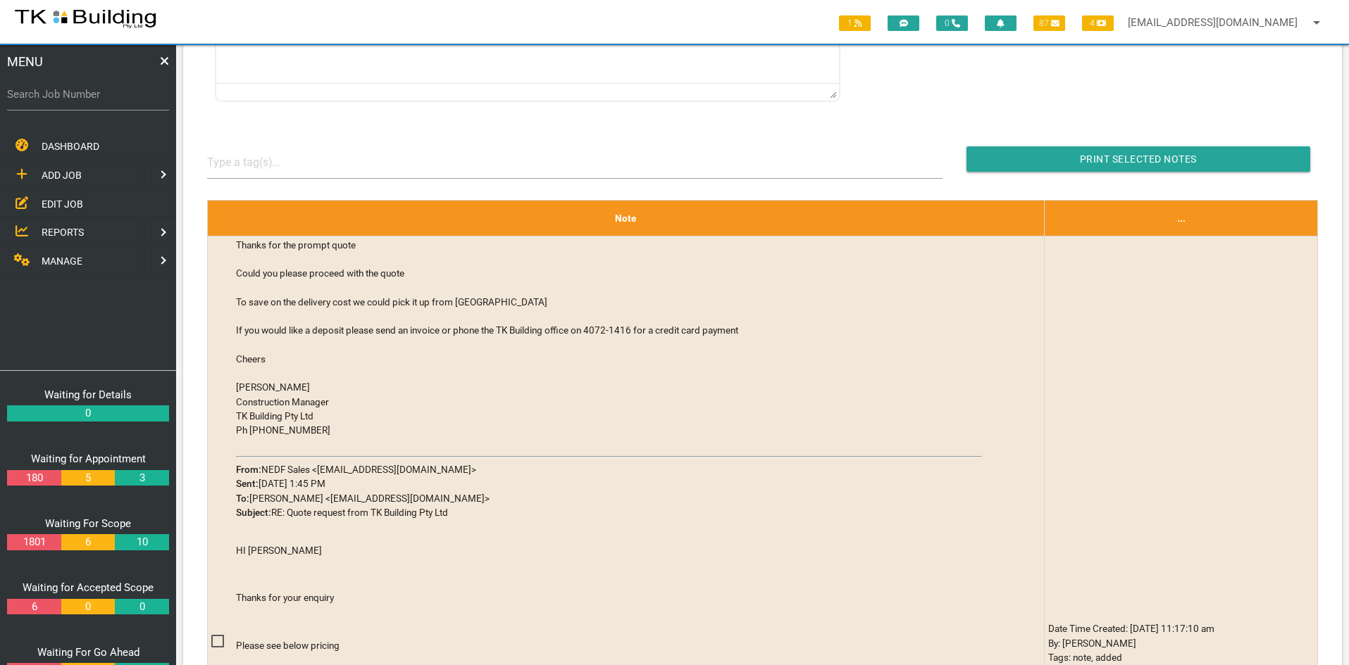 The image size is (1349, 665). What do you see at coordinates (85, 18) in the screenshot?
I see `img: s3file` at bounding box center [85, 18].